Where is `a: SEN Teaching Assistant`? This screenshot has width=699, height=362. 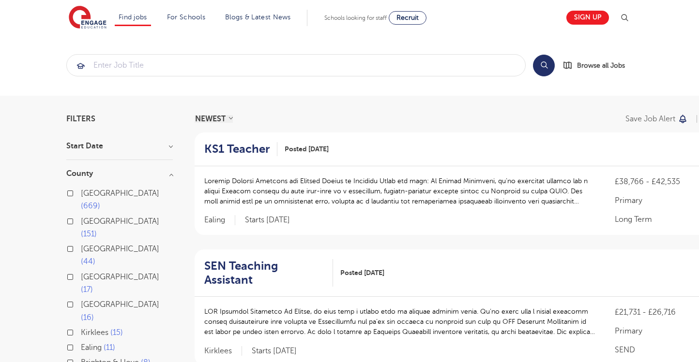
a: SEN Teaching Assistant is located at coordinates (269, 273).